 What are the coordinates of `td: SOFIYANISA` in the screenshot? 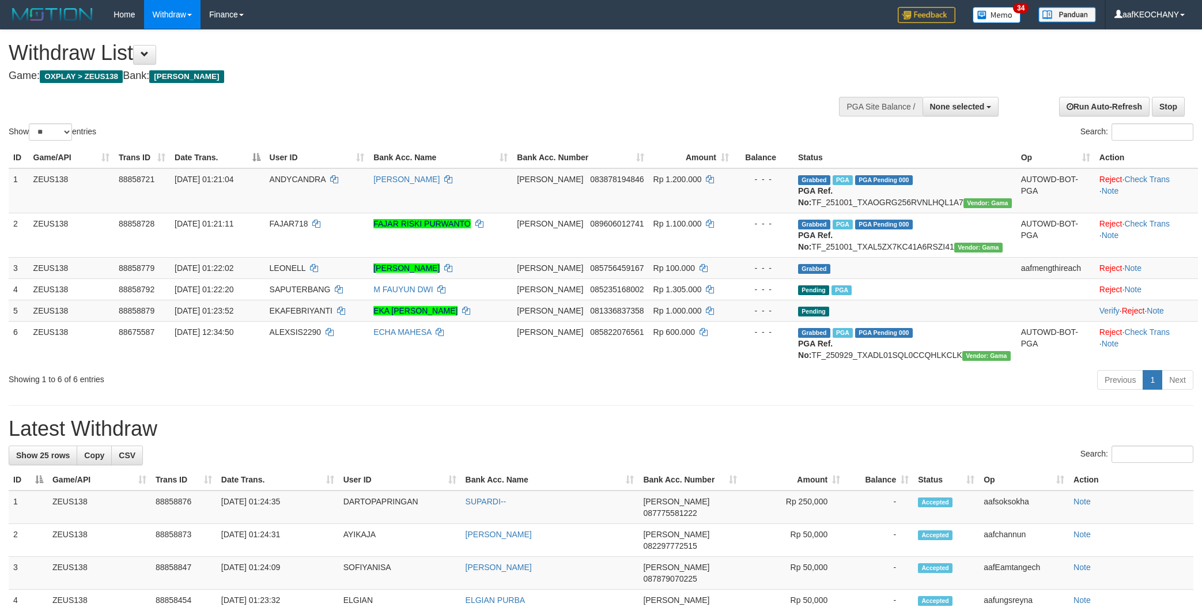 It's located at (400, 573).